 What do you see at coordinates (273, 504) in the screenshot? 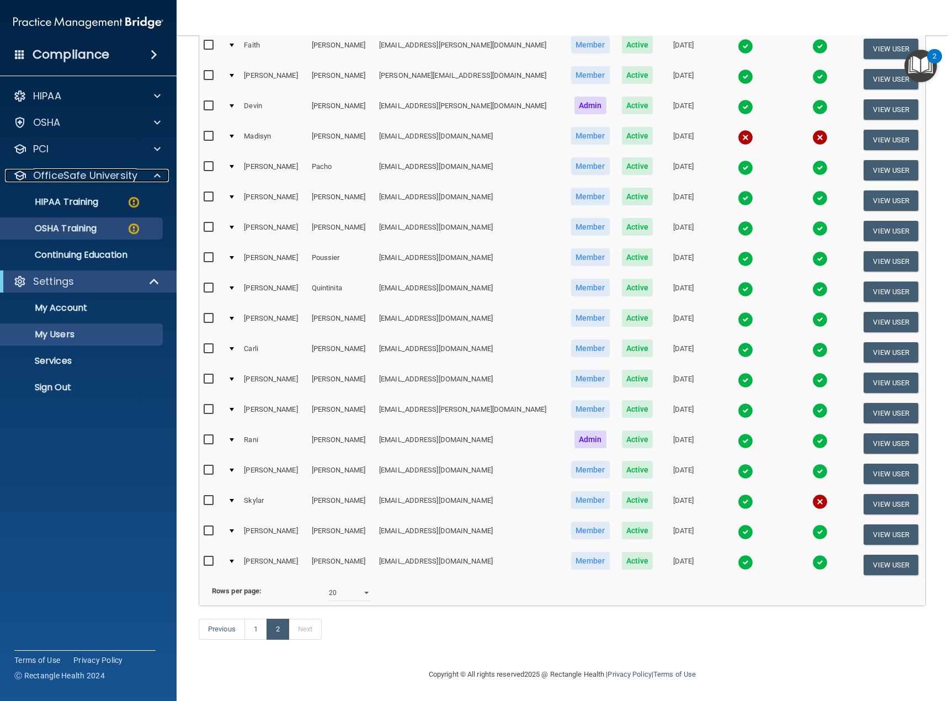
I see `td: Skylar` at bounding box center [273, 504].